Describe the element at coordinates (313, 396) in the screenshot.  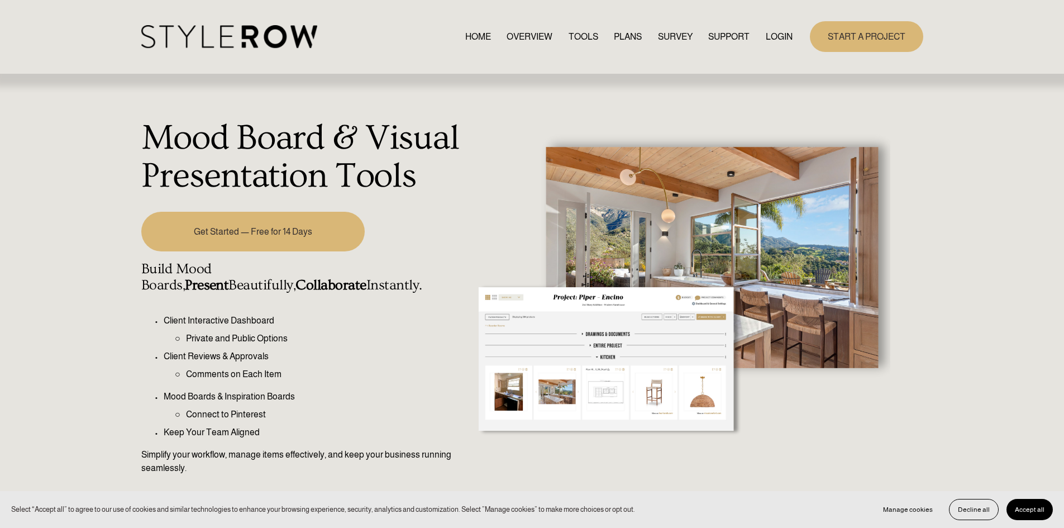
I see `p: Mood Boards & Inspiration Boards` at that location.